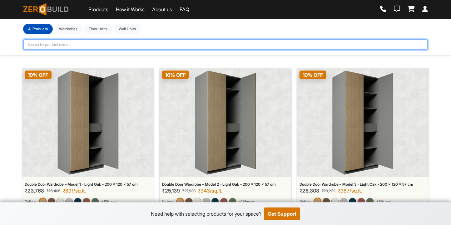 The image size is (451, 225). I want to click on img: Double Door Wardrobe – Model 2 - Walnut Brown - 200 x 120 x 57 cm, so click(189, 202).